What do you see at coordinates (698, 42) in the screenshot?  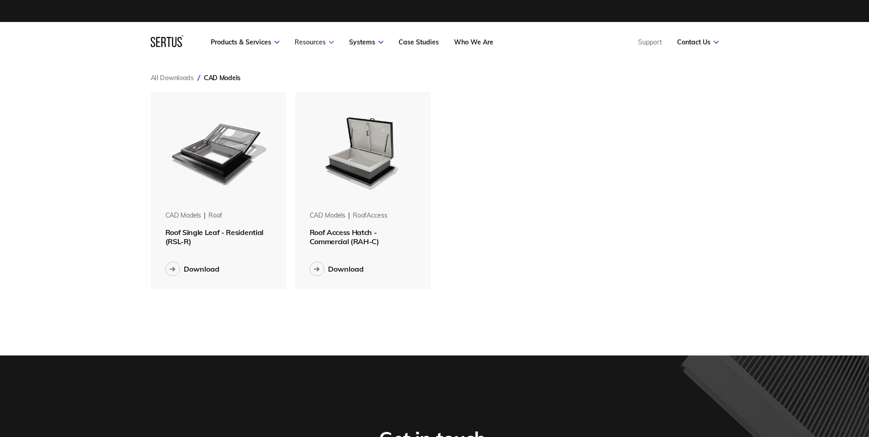 I see `a: Contact Us` at bounding box center [698, 42].